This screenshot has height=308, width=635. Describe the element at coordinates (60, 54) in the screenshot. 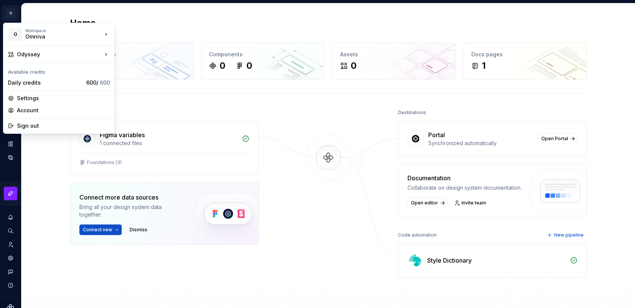

I see `div: Odyssey` at that location.